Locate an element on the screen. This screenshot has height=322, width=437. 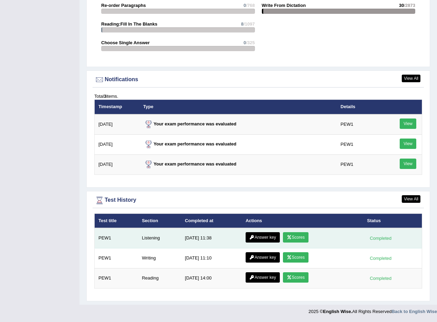
strong: Choose Single Answer is located at coordinates (125, 42).